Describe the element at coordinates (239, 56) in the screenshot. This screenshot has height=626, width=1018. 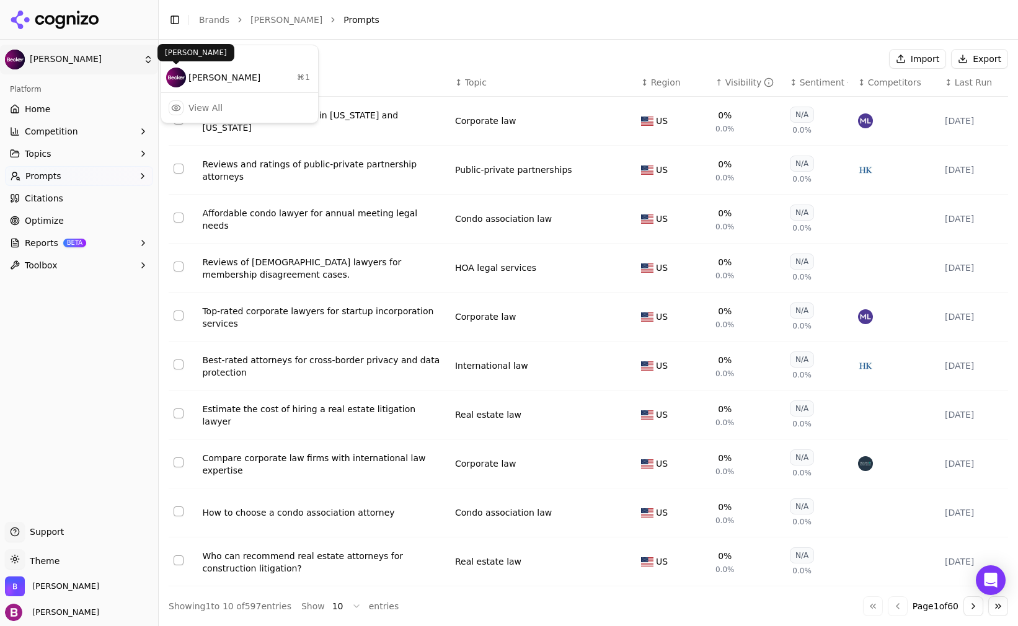
I see `div: Brands` at that location.